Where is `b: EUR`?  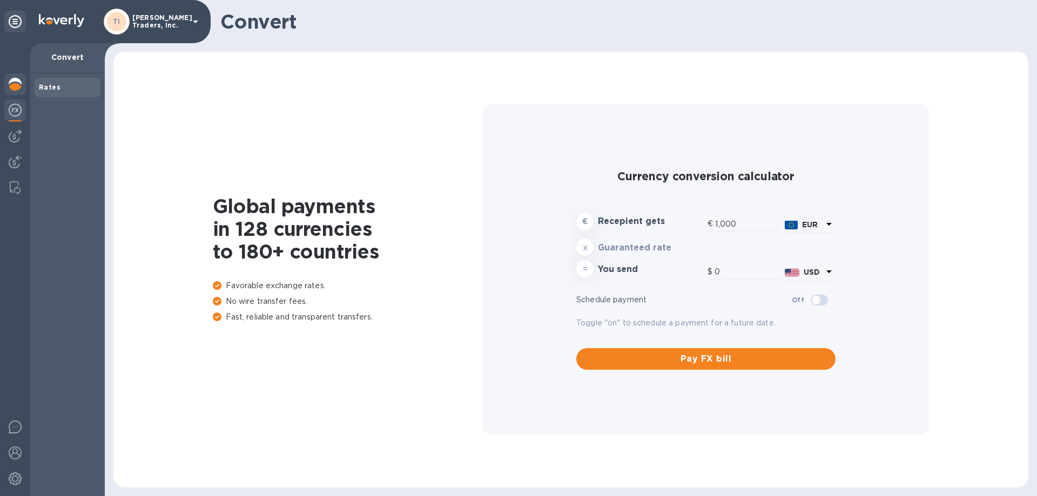 b: EUR is located at coordinates (809, 225).